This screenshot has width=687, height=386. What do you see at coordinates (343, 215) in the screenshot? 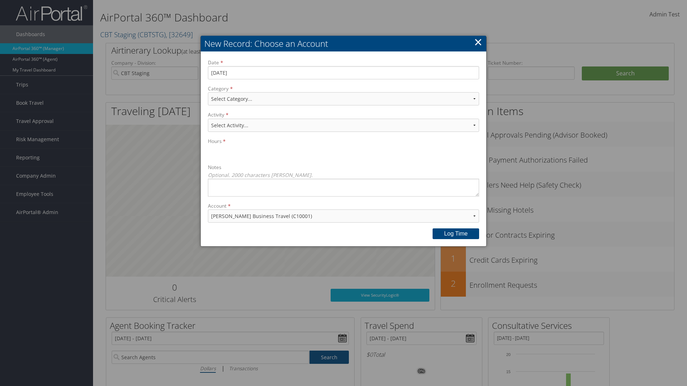
I see `label: Account` at bounding box center [343, 215].